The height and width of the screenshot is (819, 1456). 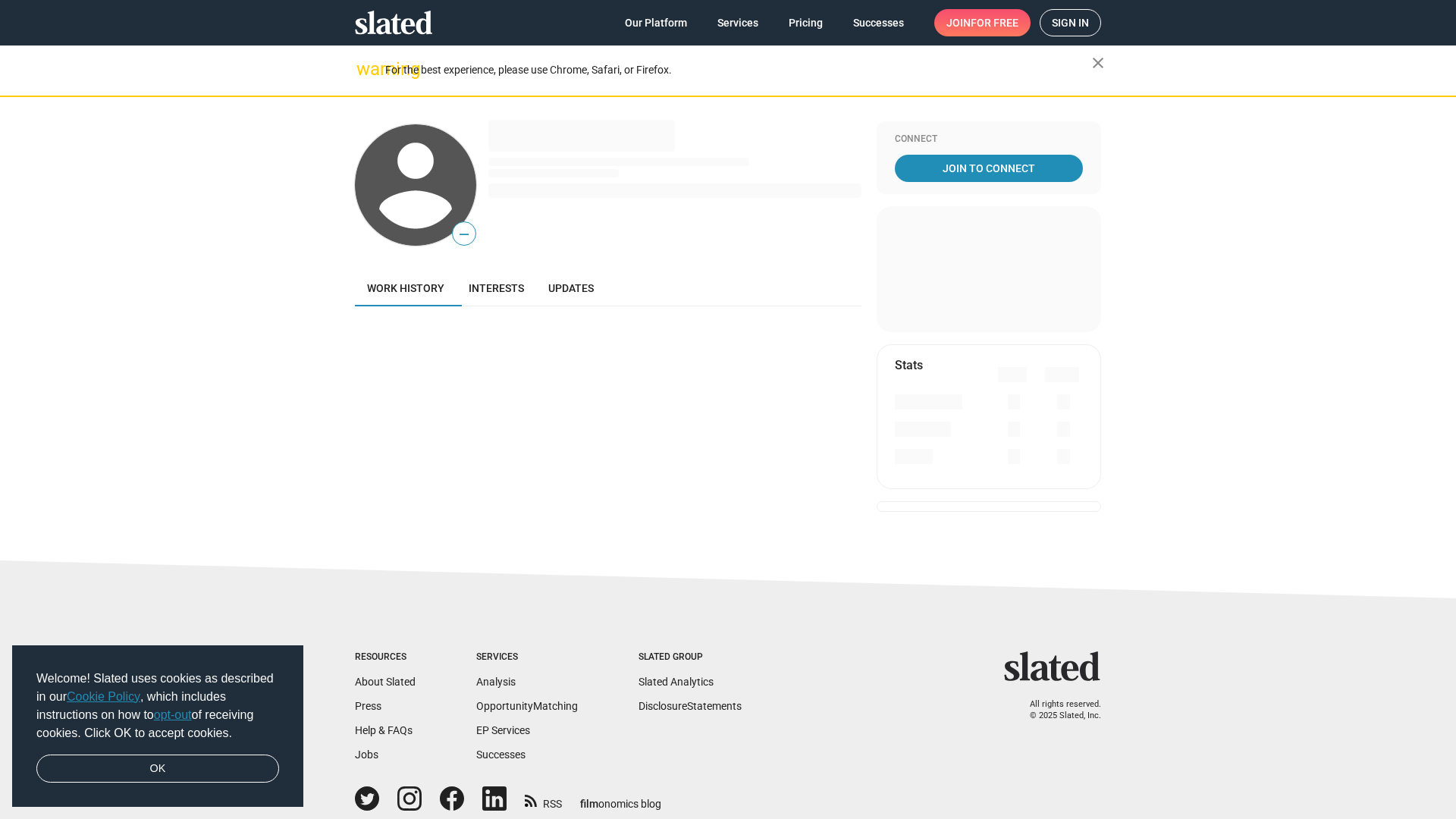 I want to click on a: opt-out, so click(x=173, y=714).